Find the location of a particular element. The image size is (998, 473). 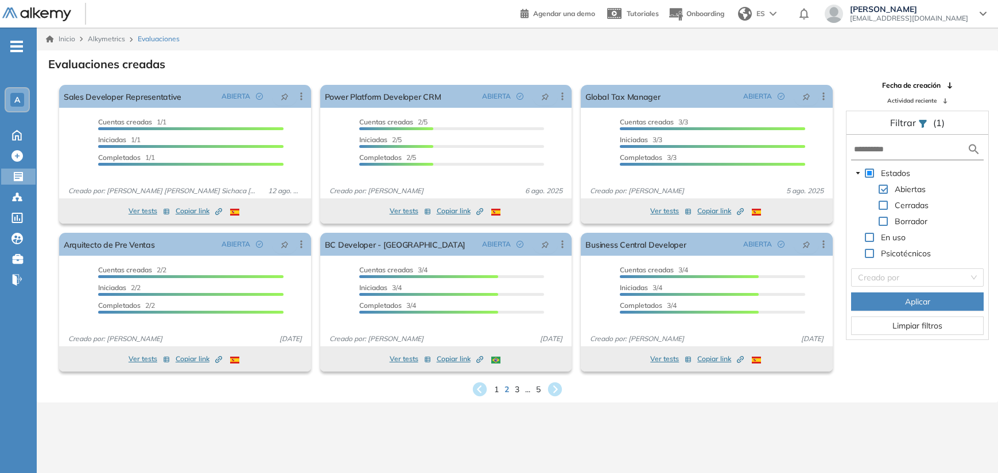

span: Estados is located at coordinates (895, 173).